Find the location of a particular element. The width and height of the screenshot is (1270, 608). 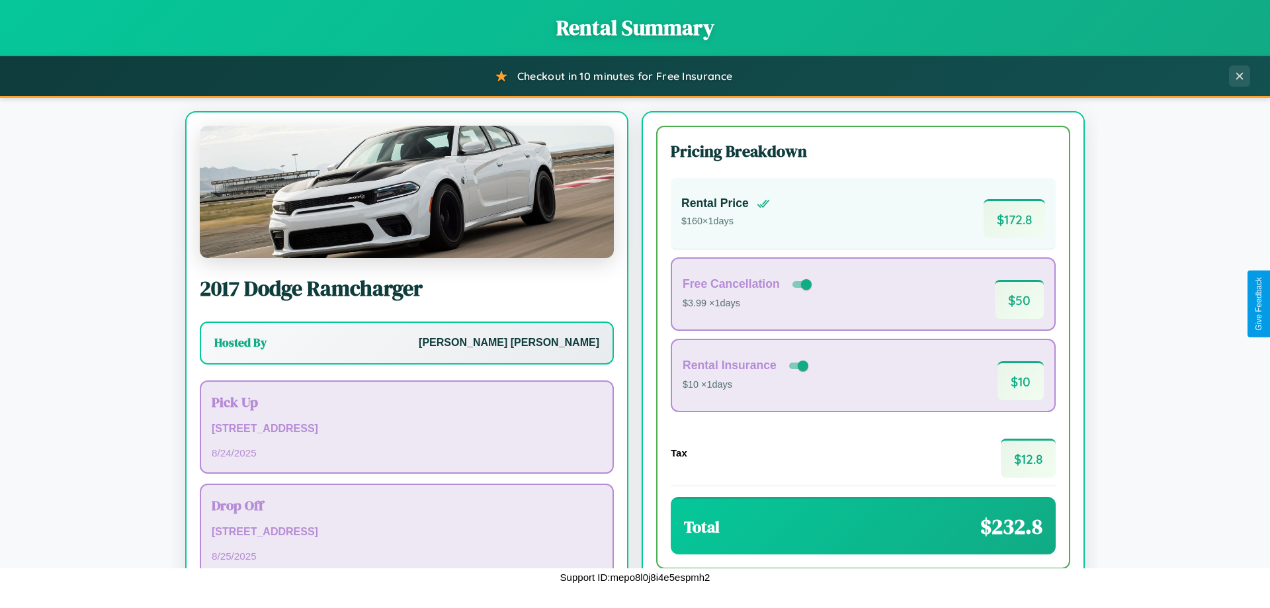

p: Support ID: mepo8l0j8i4e5espmh2 is located at coordinates (635, 577).